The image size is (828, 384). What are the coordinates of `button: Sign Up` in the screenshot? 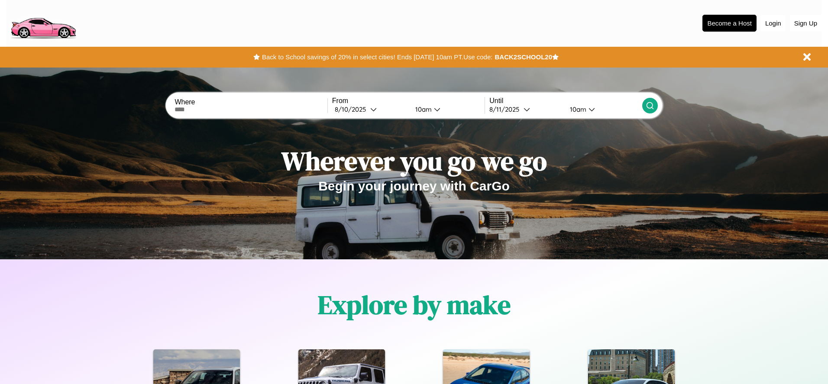 It's located at (805, 23).